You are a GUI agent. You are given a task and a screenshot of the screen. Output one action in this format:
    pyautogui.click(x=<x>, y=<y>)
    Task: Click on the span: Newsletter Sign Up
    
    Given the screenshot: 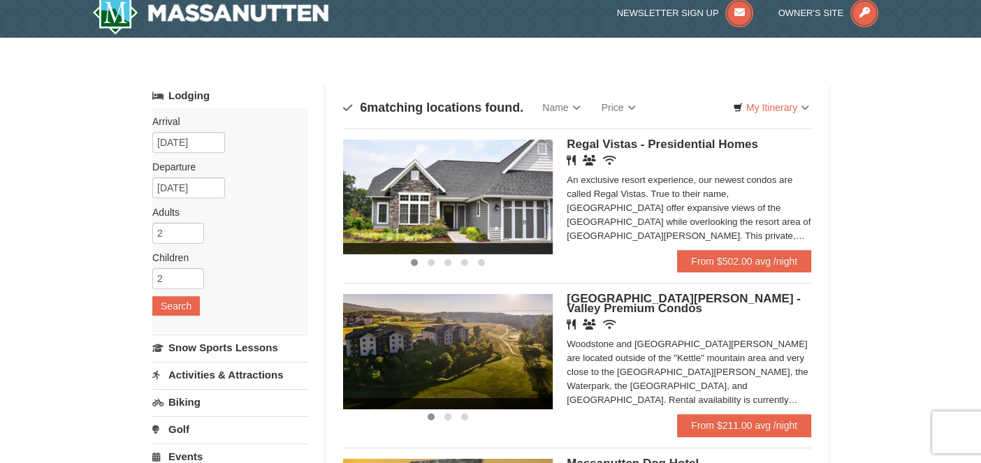 What is the action you would take?
    pyautogui.click(x=668, y=13)
    